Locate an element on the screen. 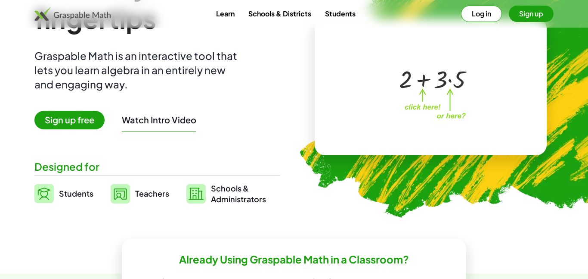 The height and width of the screenshot is (279, 588). span: Schools & Administrators is located at coordinates (239, 193).